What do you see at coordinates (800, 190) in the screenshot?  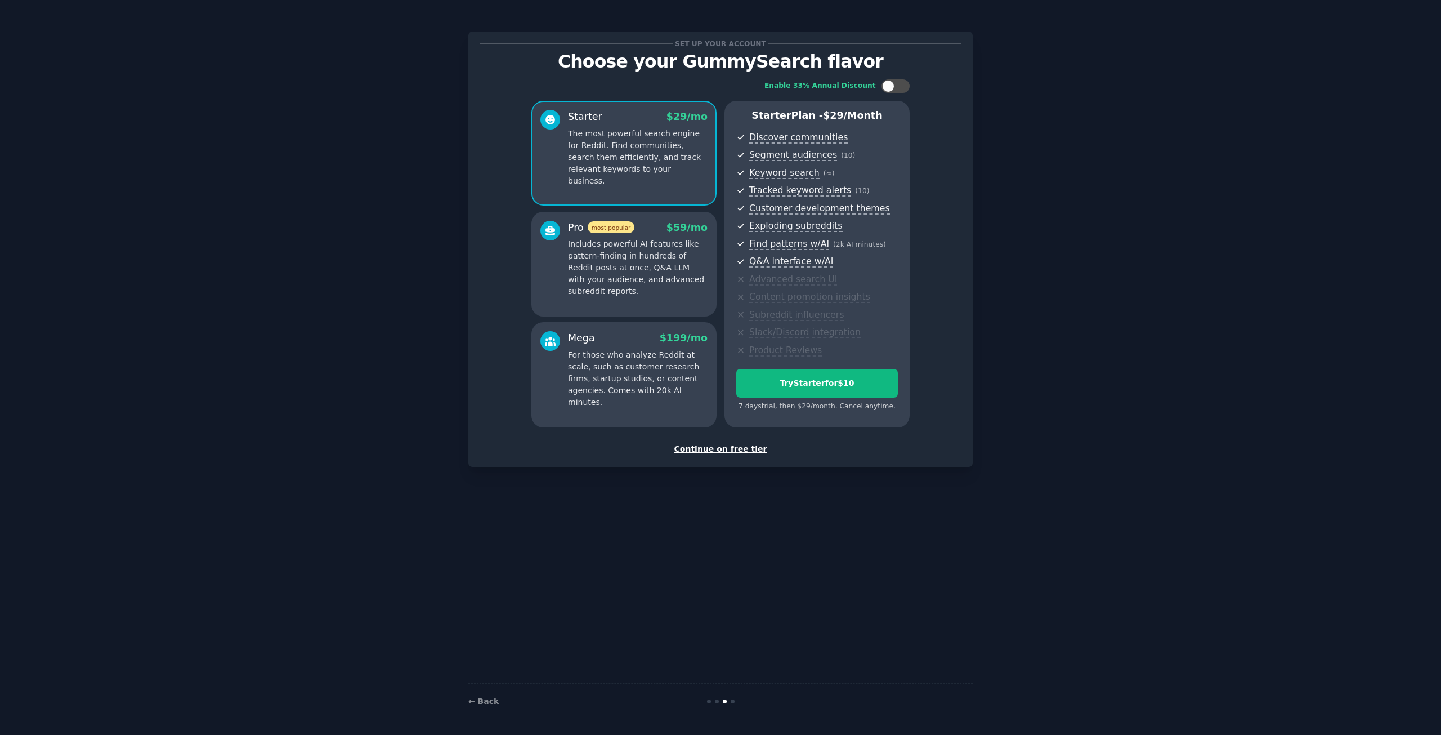 I see `span: Tracked keyword alerts` at bounding box center [800, 190].